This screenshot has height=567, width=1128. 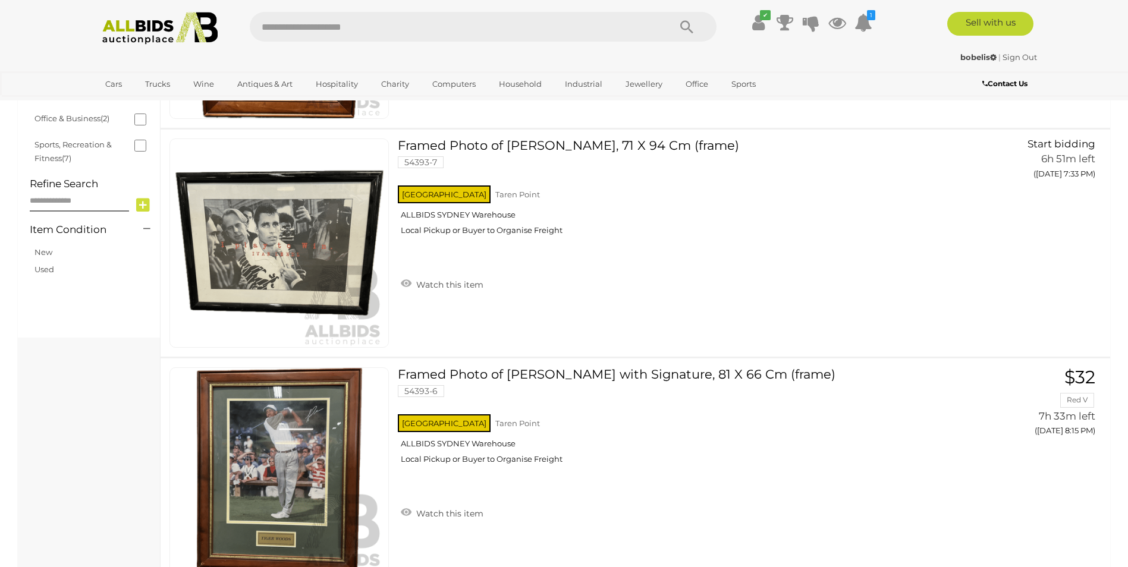 I want to click on strong: bobelis, so click(x=978, y=57).